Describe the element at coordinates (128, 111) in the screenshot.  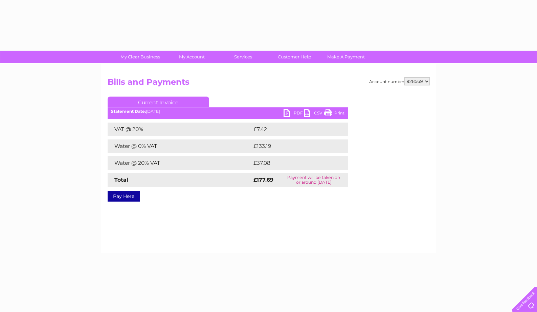
I see `b: Statement Date:` at that location.